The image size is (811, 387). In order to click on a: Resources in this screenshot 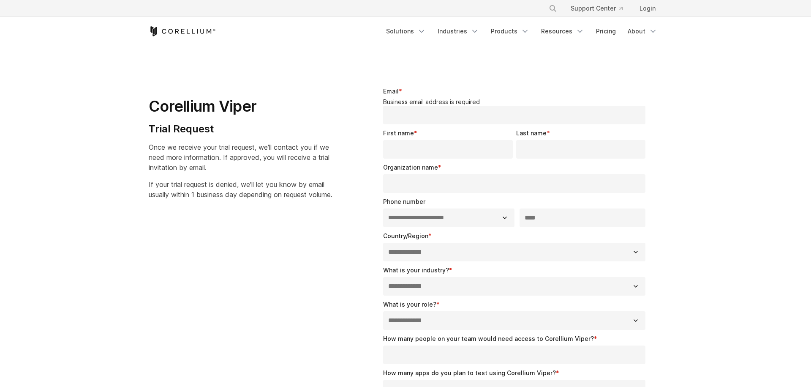, I will do `click(563, 31)`.